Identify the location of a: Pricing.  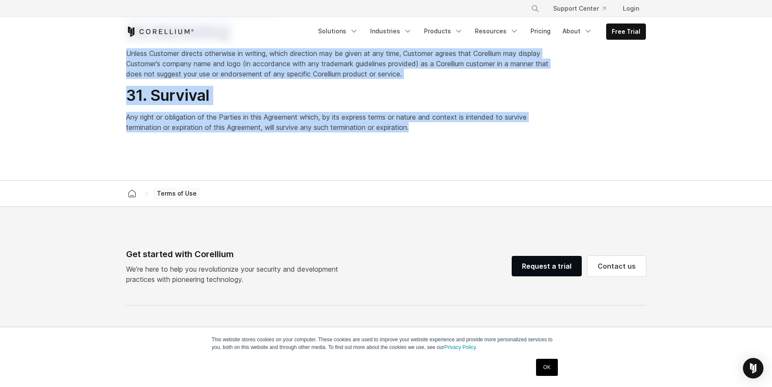
(540, 31).